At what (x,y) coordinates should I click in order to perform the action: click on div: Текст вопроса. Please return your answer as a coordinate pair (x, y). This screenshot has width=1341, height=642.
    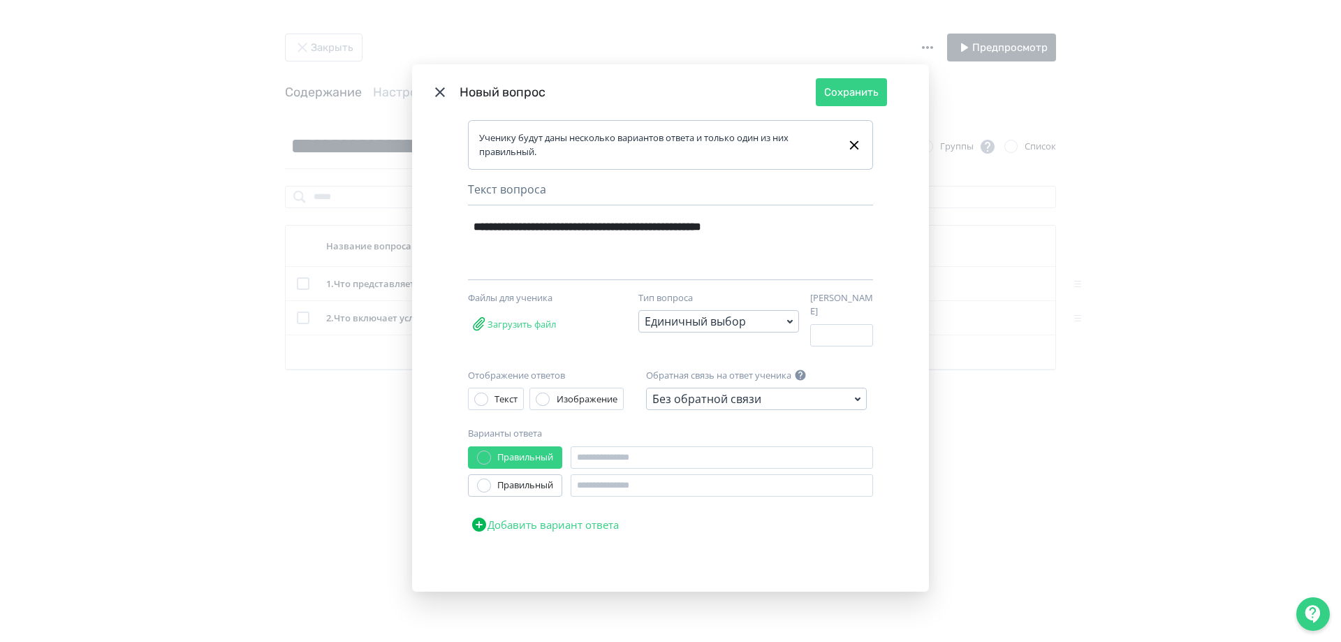
    Looking at the image, I should click on (671, 193).